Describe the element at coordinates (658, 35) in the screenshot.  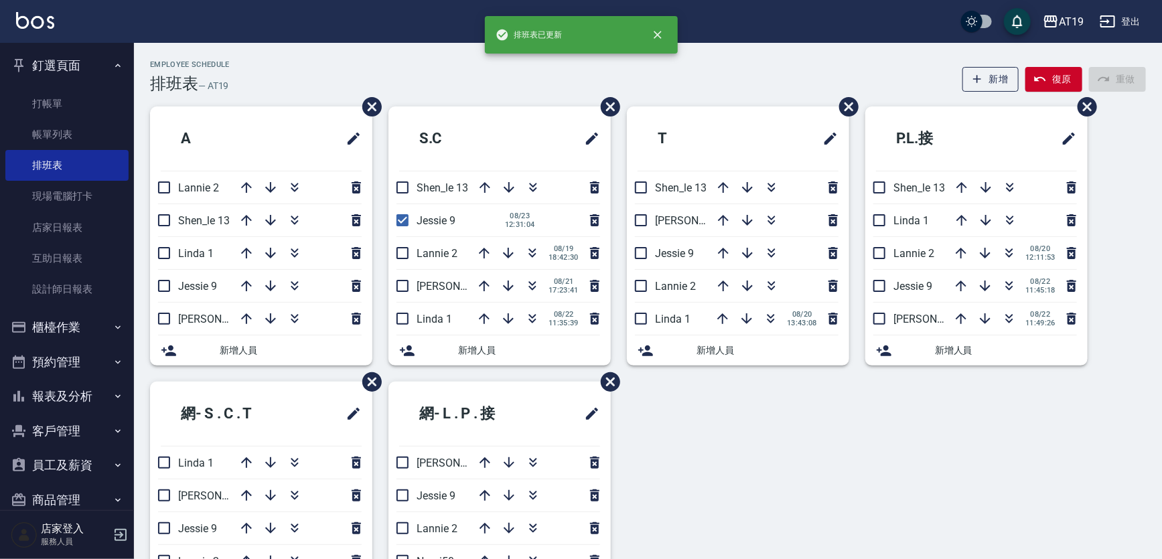
I see `button: close` at that location.